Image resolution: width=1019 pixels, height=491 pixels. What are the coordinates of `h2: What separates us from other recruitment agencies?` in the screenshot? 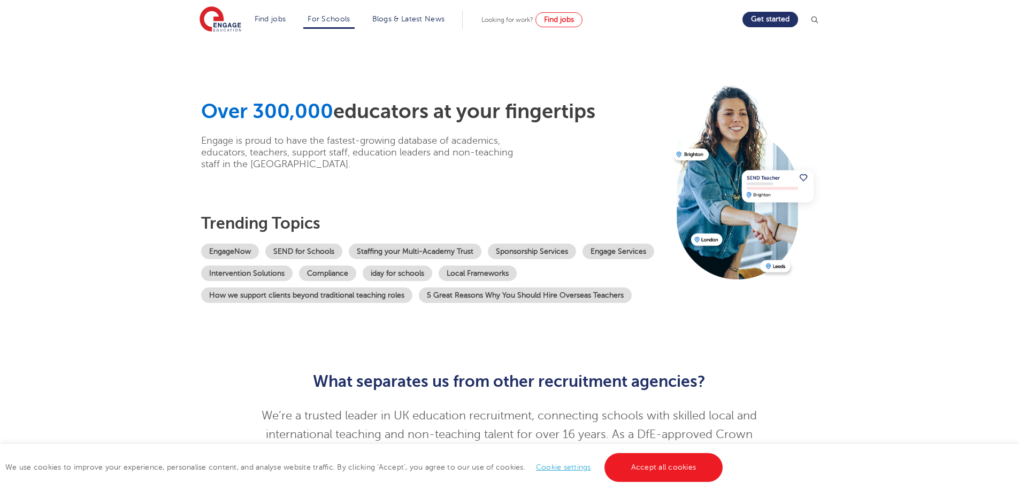 It's located at (509, 382).